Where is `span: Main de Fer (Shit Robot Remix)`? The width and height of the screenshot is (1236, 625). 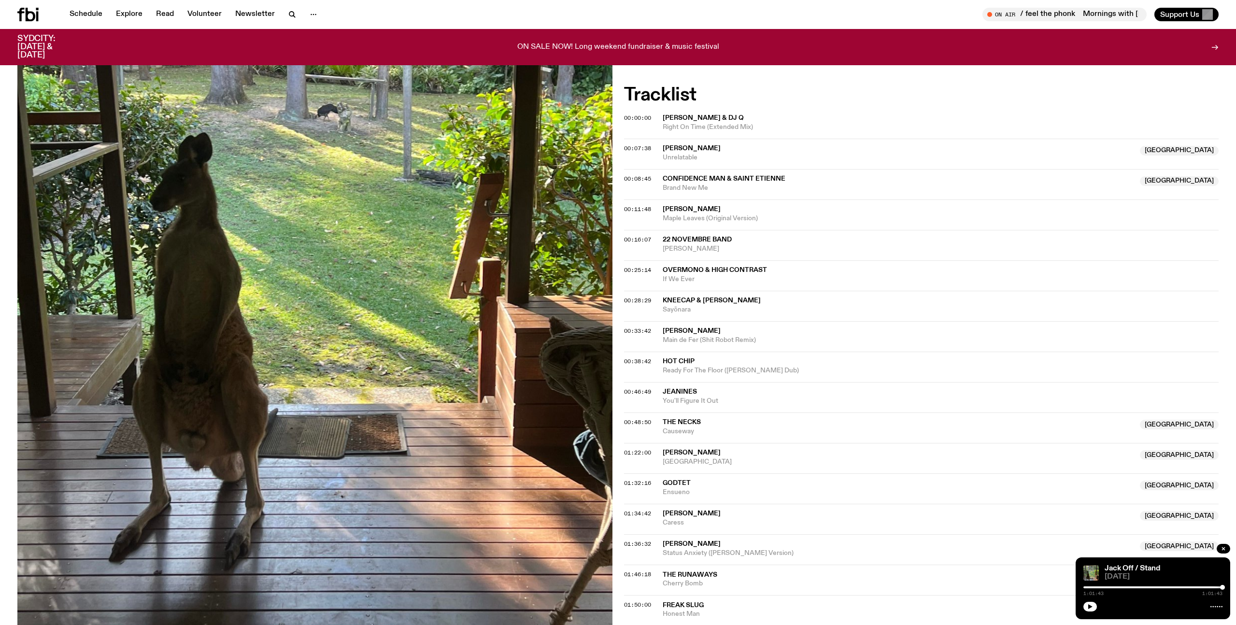
span: Main de Fer (Shit Robot Remix) is located at coordinates (941, 340).